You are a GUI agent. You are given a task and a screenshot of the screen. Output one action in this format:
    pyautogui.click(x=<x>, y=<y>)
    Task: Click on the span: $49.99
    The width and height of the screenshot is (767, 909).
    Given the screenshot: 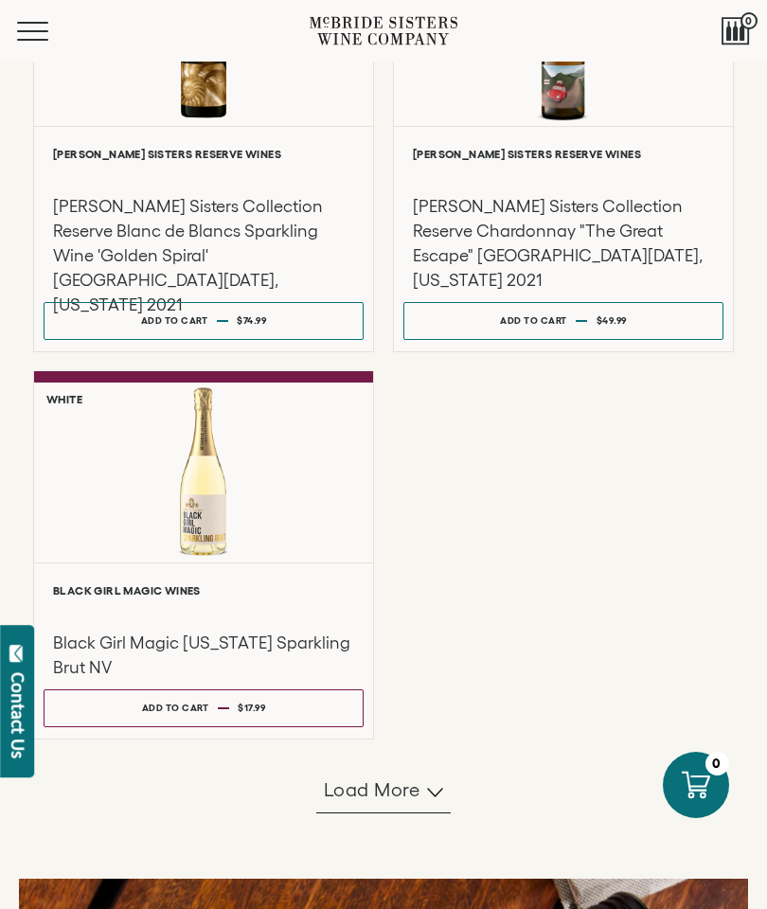 What is the action you would take?
    pyautogui.click(x=612, y=320)
    